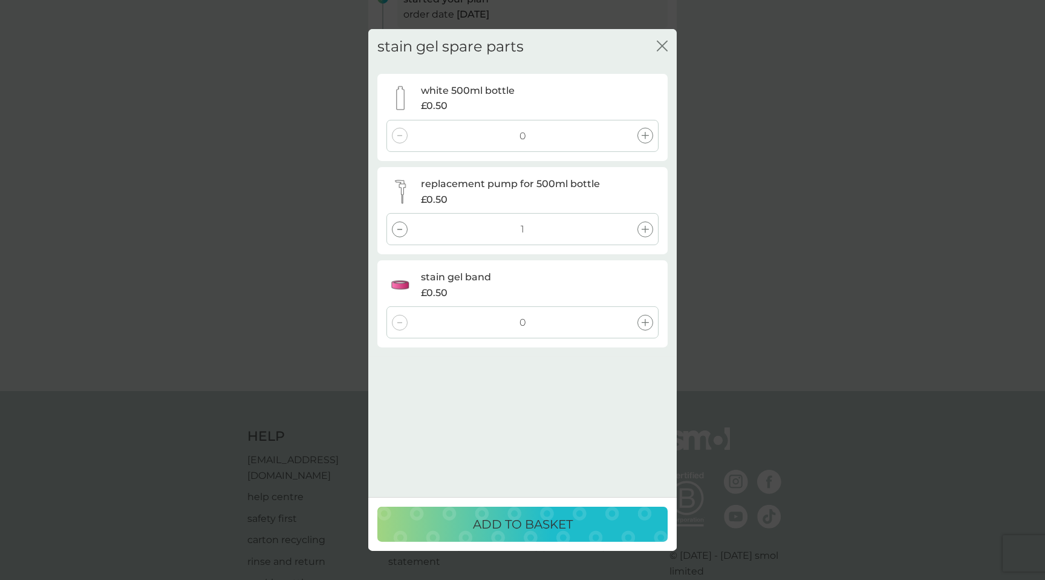  Describe the element at coordinates (456, 277) in the screenshot. I see `p: stain gel band` at that location.